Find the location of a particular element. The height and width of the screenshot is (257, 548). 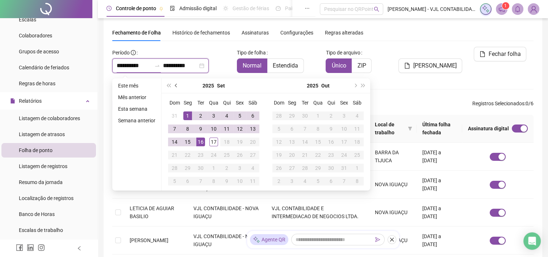

span: Listagem de atrasos is located at coordinates (42, 134).